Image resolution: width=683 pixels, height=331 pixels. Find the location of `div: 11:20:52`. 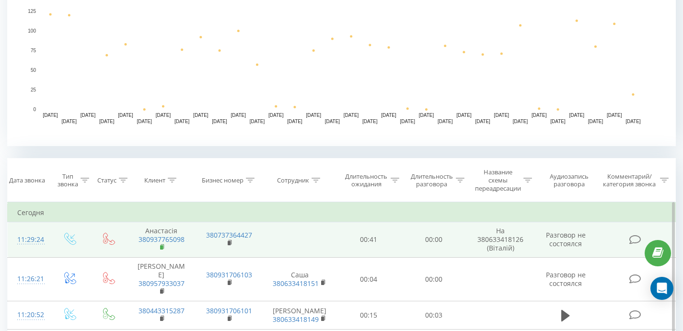

div: 11:20:52 is located at coordinates (28, 315).